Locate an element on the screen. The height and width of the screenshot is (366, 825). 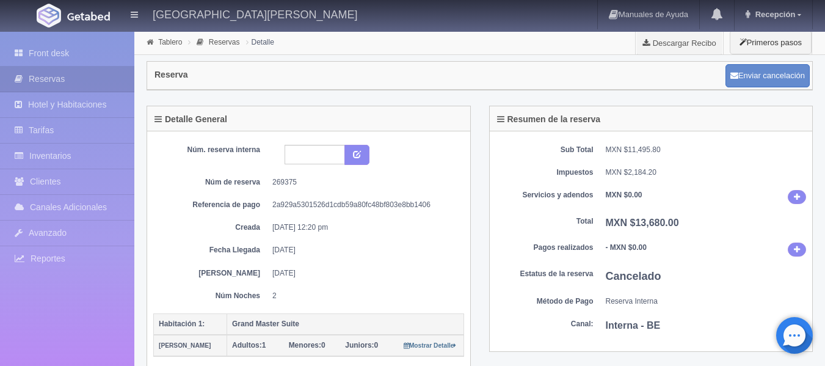
dt: Fecha Llegada is located at coordinates (211, 250).